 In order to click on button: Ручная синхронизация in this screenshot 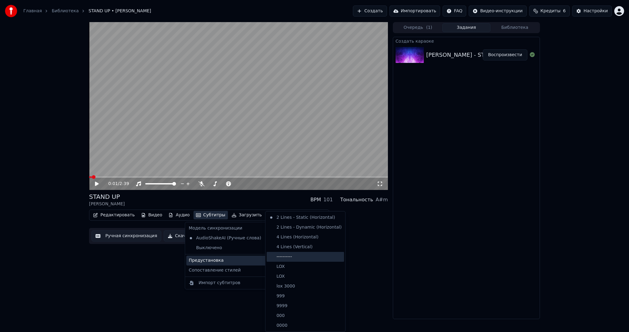, I will do `click(126, 236)`.